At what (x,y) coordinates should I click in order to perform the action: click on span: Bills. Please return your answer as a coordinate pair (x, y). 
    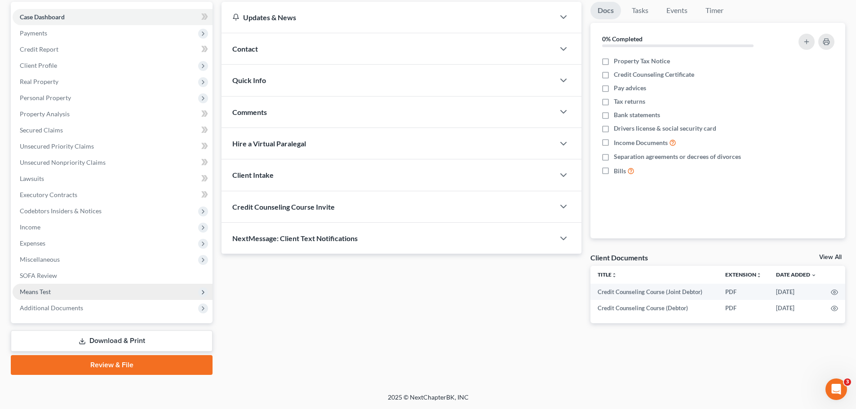
    Looking at the image, I should click on (620, 171).